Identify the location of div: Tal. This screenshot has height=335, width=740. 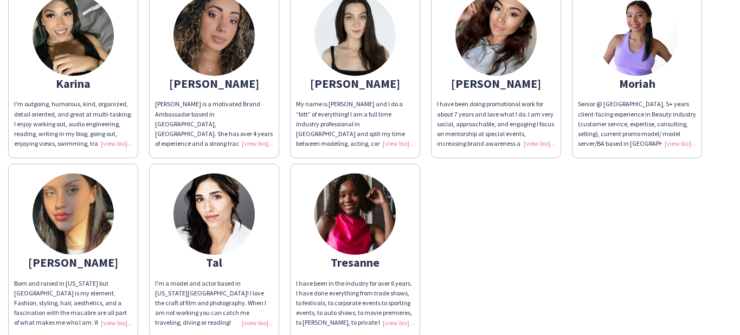
(214, 262).